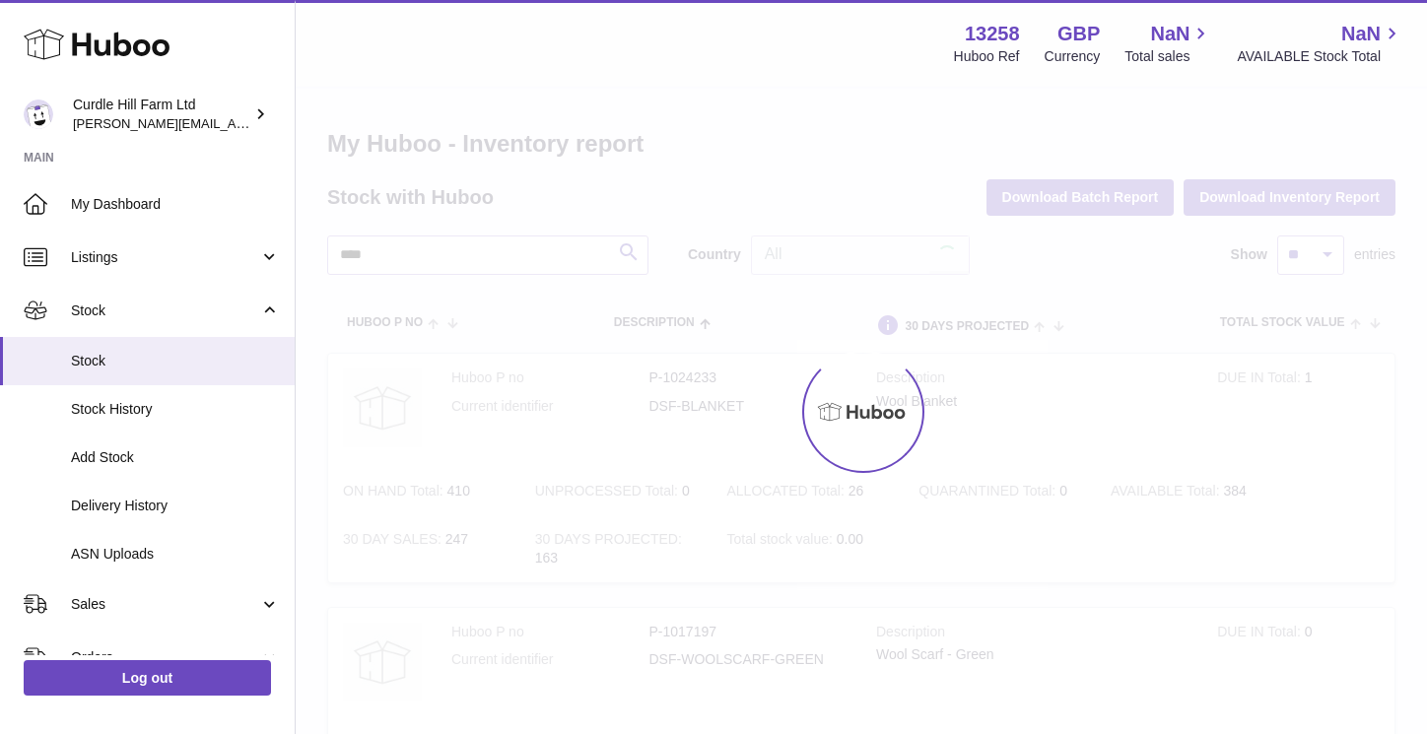 The width and height of the screenshot is (1427, 734). What do you see at coordinates (175, 506) in the screenshot?
I see `span: Delivery History` at bounding box center [175, 506].